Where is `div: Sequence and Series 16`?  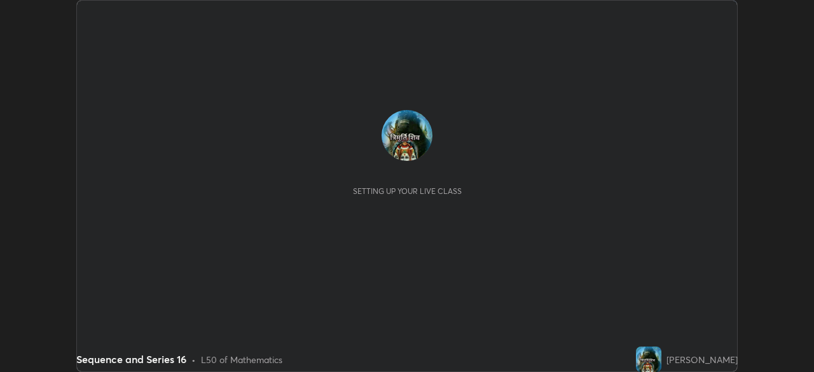 div: Sequence and Series 16 is located at coordinates (131, 359).